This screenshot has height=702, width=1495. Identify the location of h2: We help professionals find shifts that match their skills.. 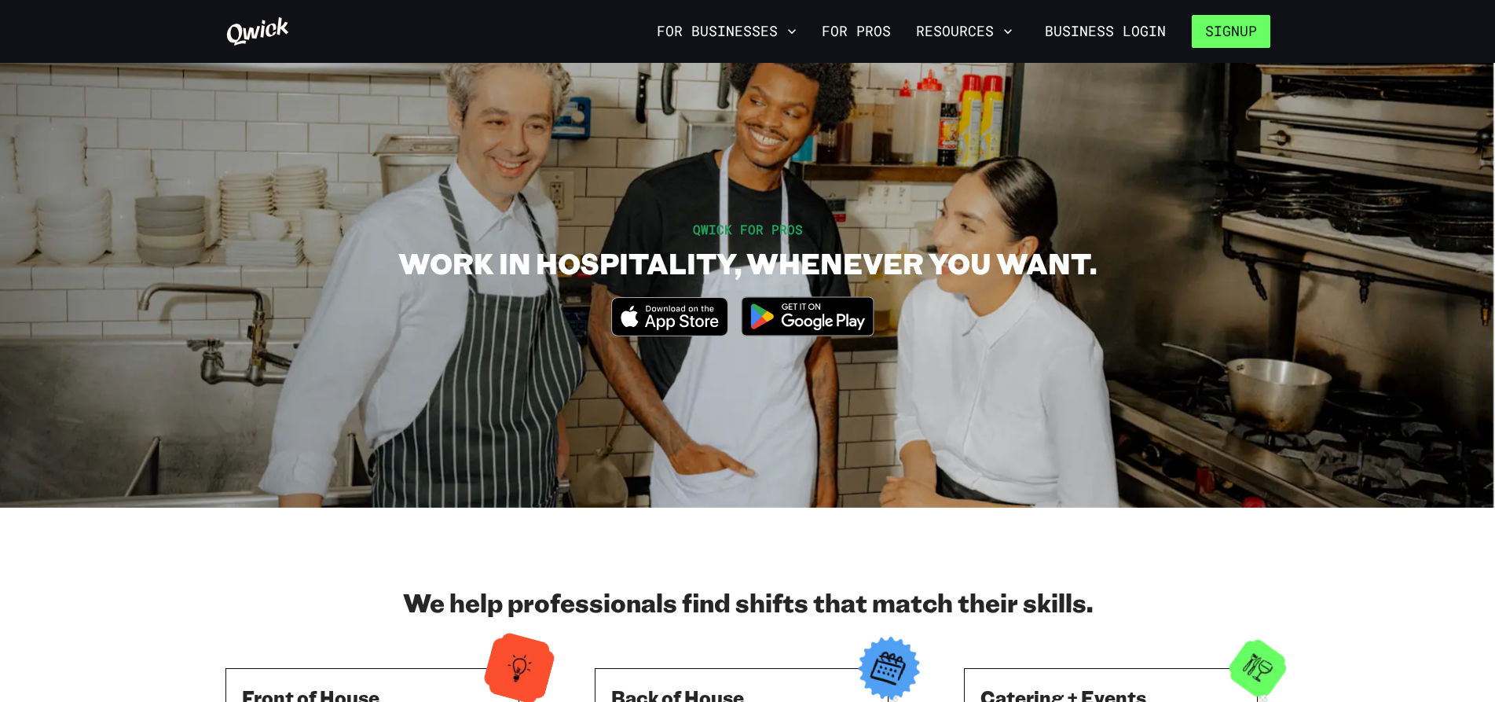
(748, 602).